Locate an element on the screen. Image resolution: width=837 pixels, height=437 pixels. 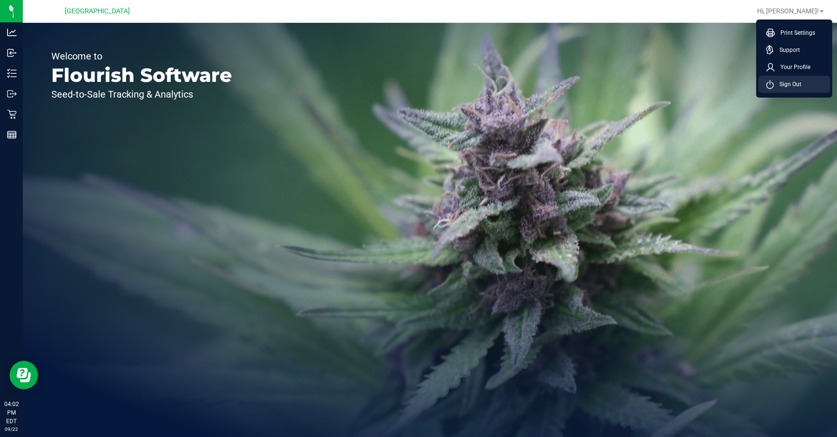
p: Welcome to is located at coordinates (142, 56).